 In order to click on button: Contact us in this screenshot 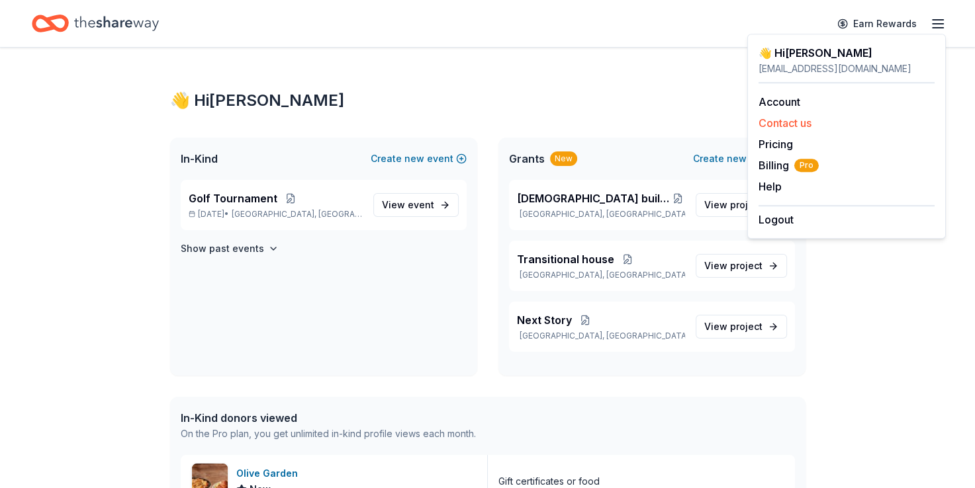, I will do `click(785, 123)`.